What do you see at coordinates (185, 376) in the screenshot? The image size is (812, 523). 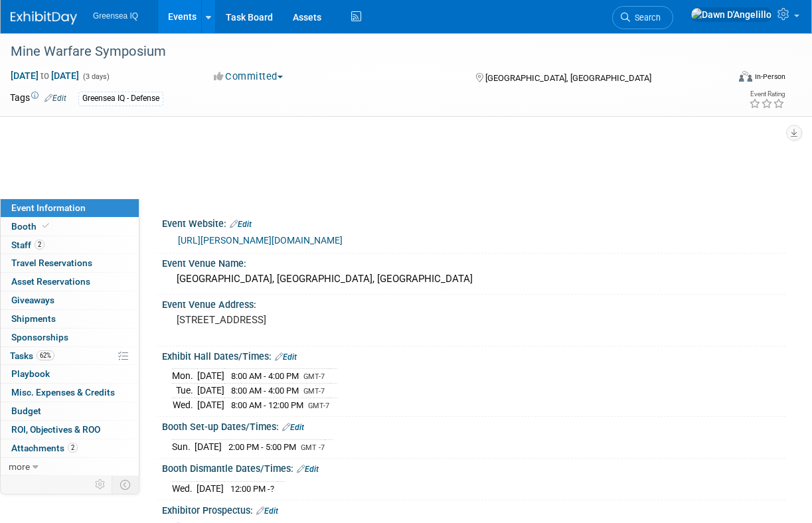 I see `td: Mon.` at bounding box center [185, 376].